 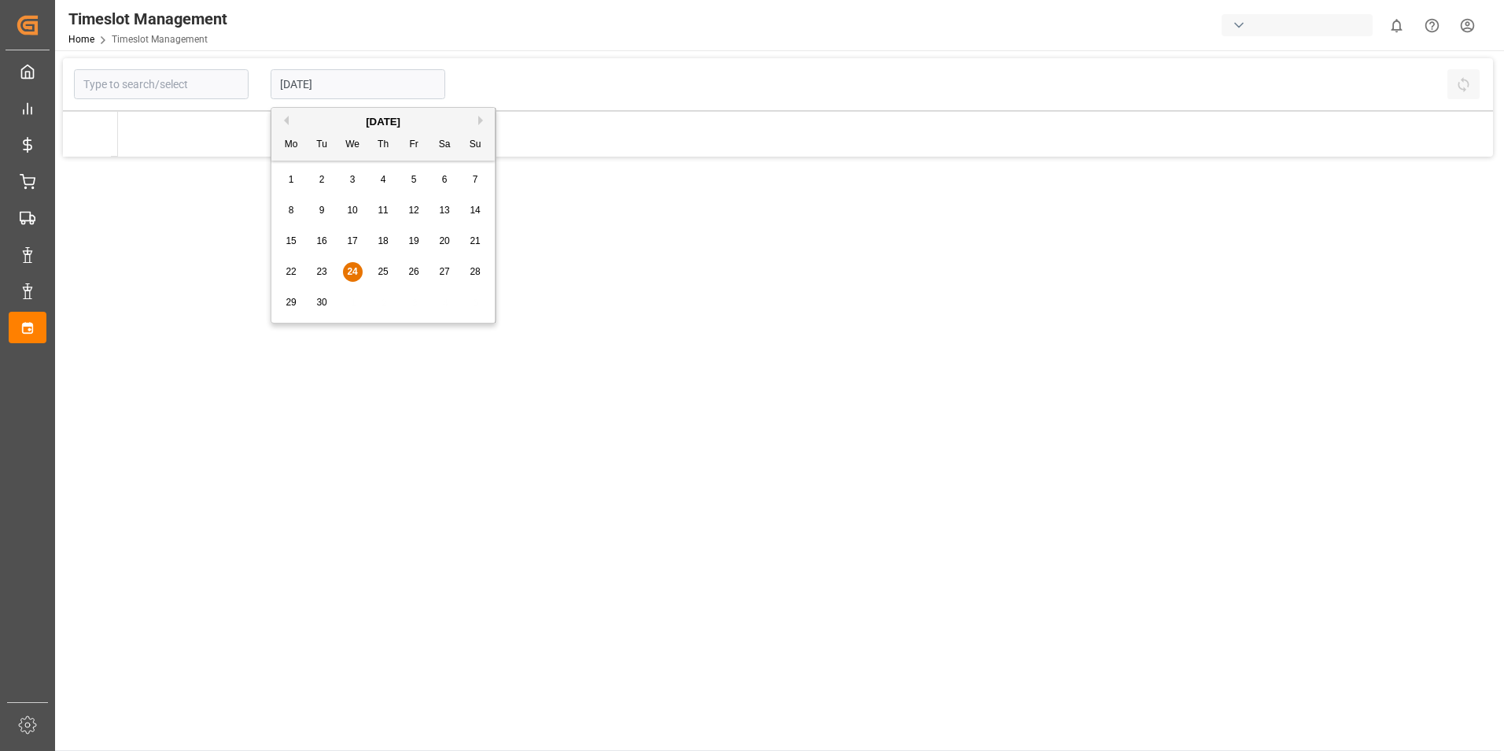 I want to click on div: Choose Friday, September 26th, 2025, so click(x=414, y=271).